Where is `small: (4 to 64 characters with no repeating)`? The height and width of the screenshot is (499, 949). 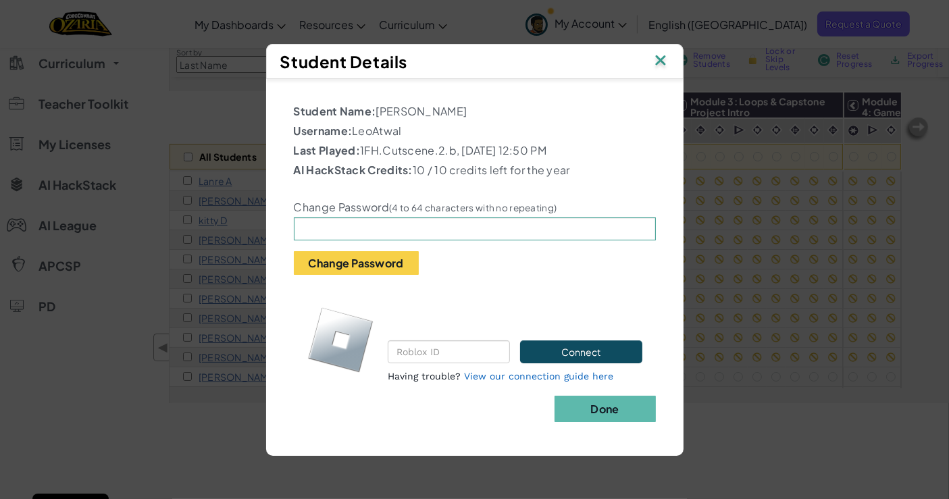
small: (4 to 64 characters with no repeating) is located at coordinates (473, 207).